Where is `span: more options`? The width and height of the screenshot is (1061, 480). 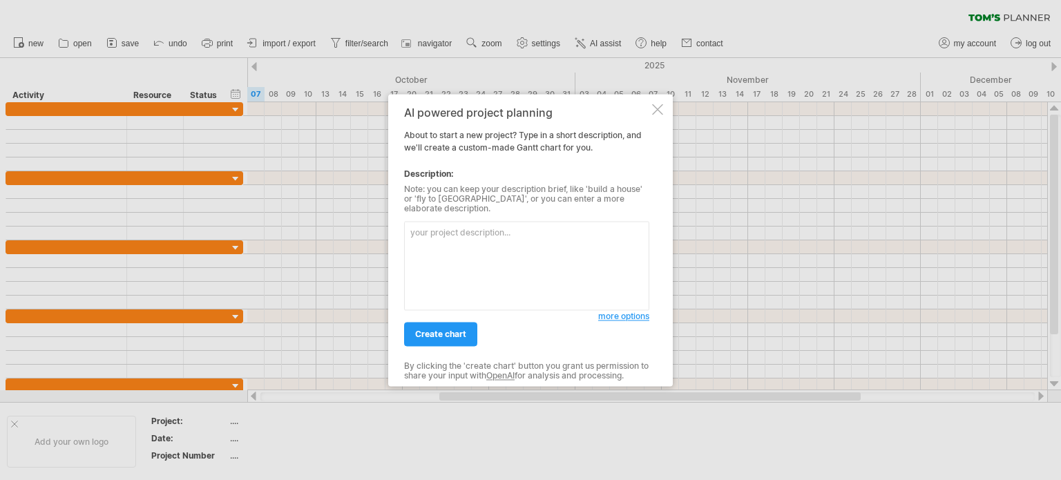
span: more options is located at coordinates (624, 316).